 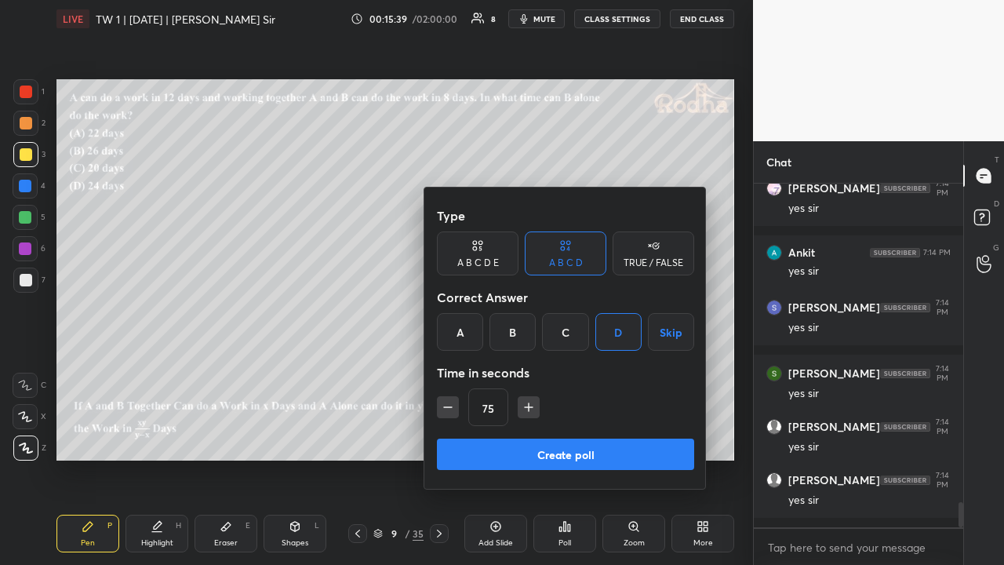 What do you see at coordinates (512, 332) in the screenshot?
I see `div: B` at bounding box center [512, 332].